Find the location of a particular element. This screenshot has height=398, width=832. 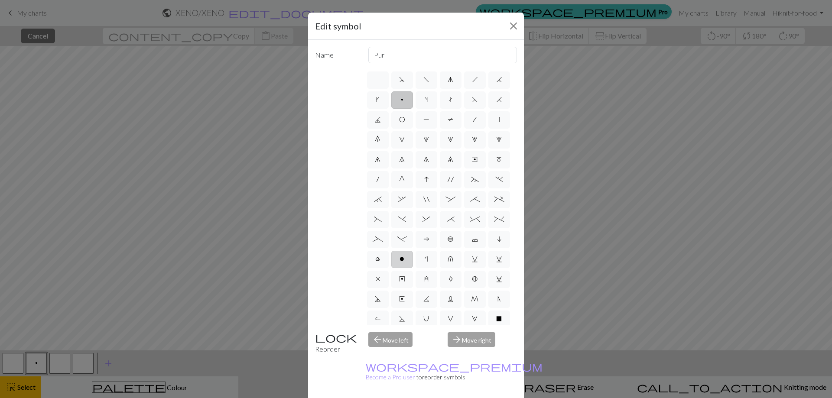

span: 2 is located at coordinates (426, 140).